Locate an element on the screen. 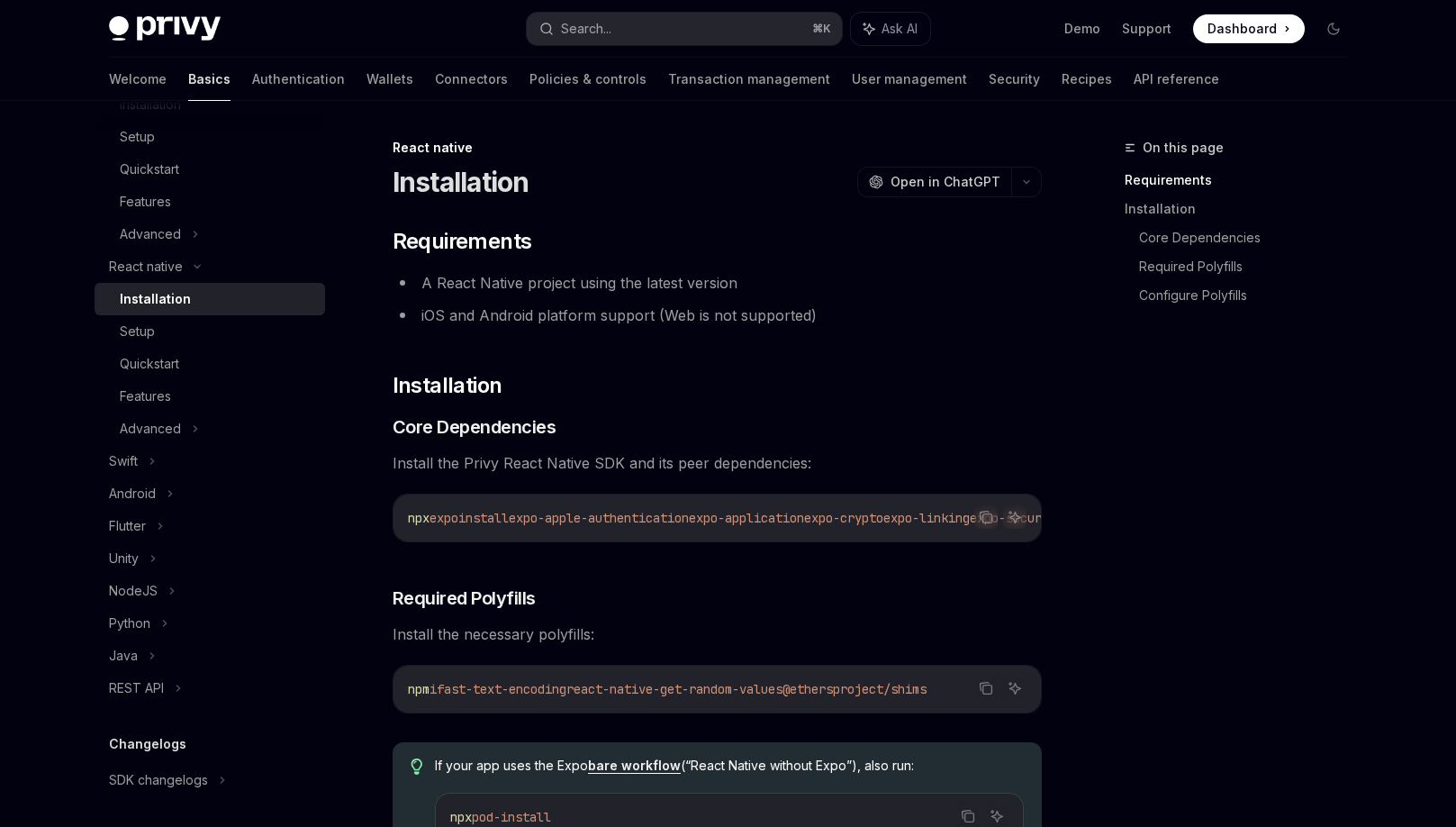 This screenshot has width=1456, height=827. svg: Tip is located at coordinates (417, 767).